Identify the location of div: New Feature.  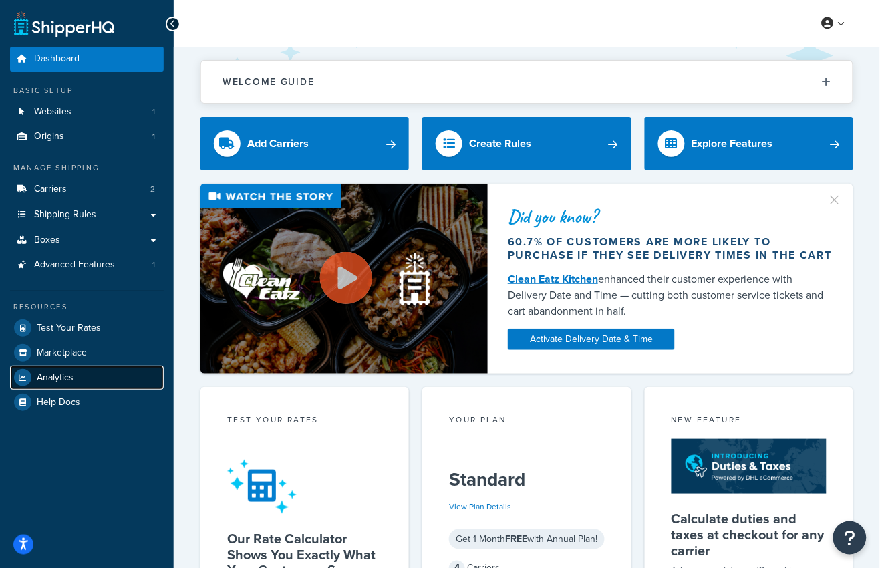
(749, 421).